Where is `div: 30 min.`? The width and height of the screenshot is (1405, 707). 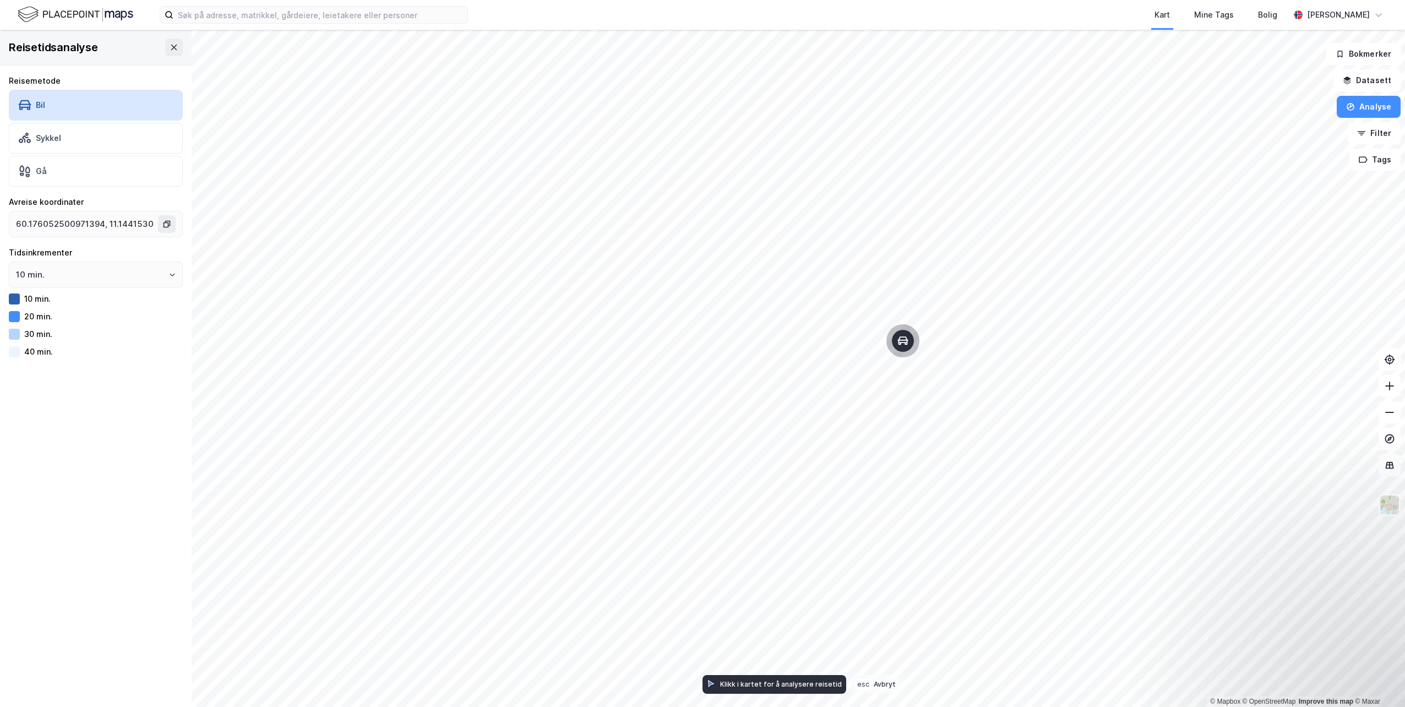
div: 30 min. is located at coordinates (38, 334).